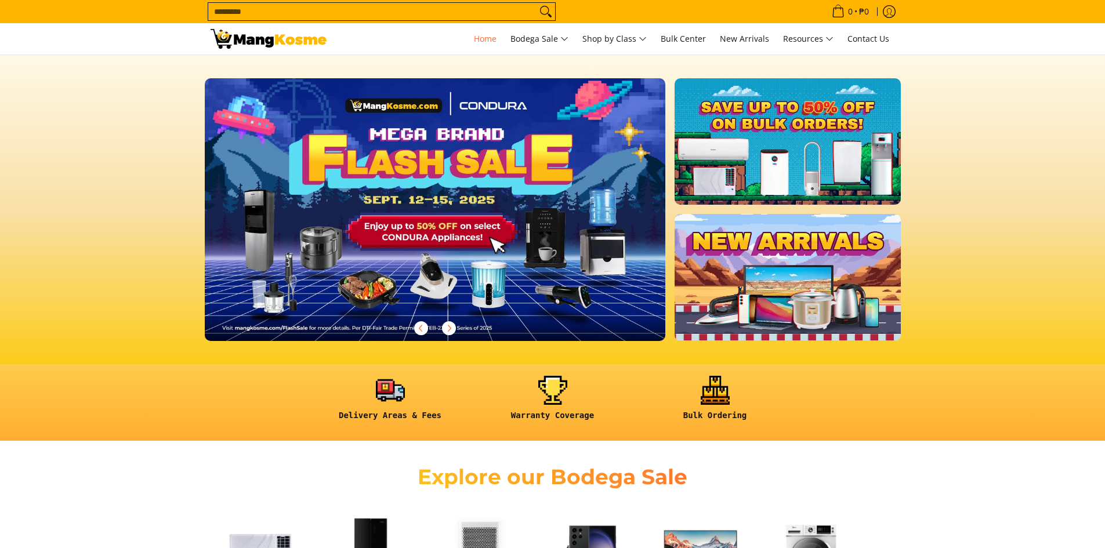  I want to click on a: Contact Us, so click(869, 39).